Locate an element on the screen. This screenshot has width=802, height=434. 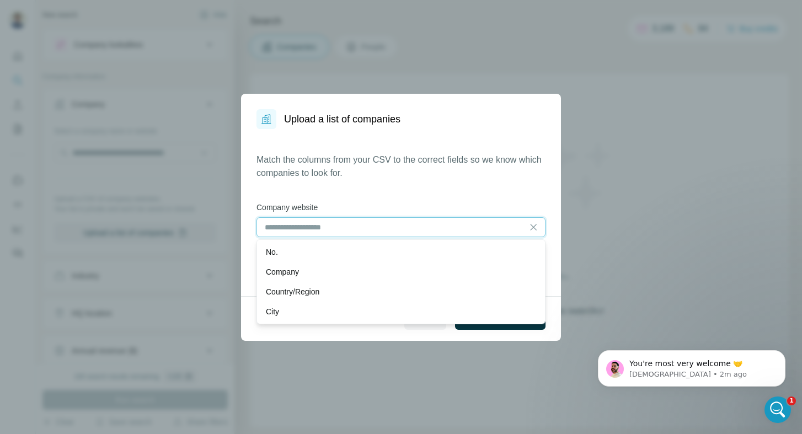
p: No. is located at coordinates (272, 252).